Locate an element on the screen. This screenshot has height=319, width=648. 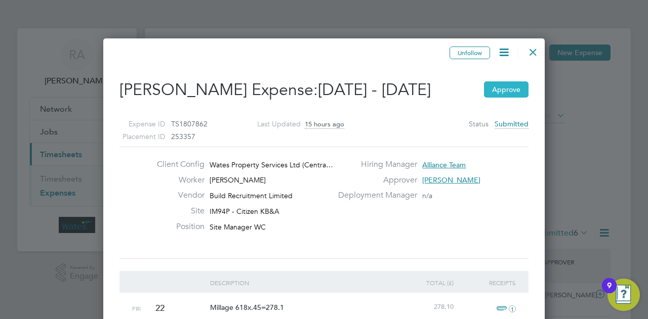
label: Approver is located at coordinates (375, 180).